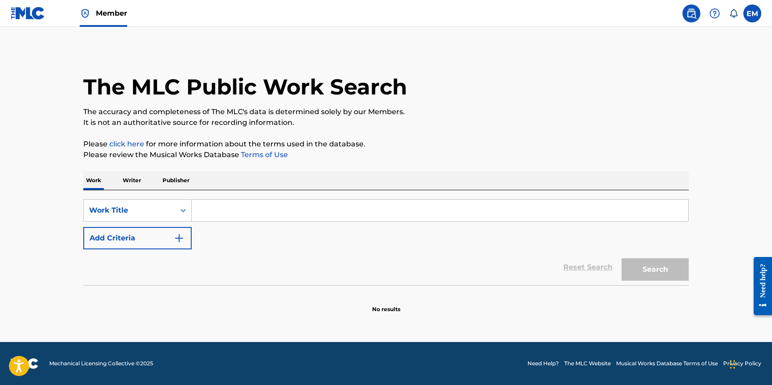  I want to click on div: Work Title, so click(129, 210).